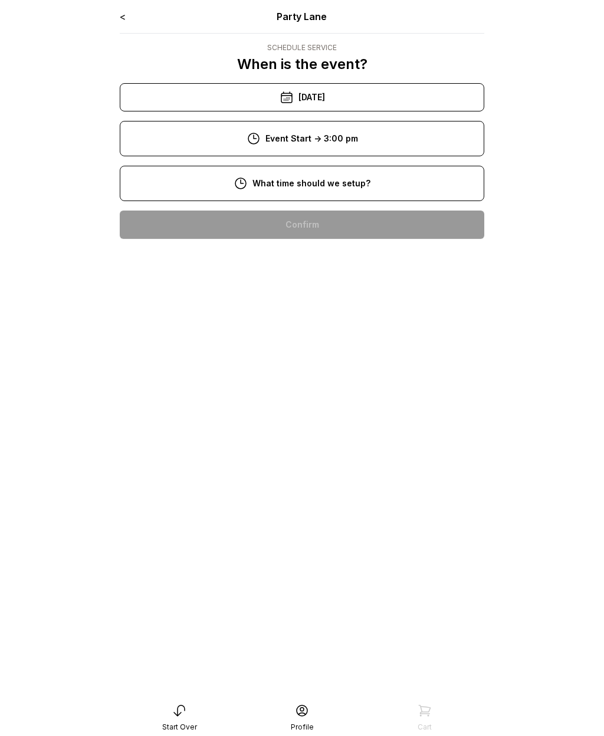 This screenshot has height=736, width=604. I want to click on p: When is the event?, so click(302, 64).